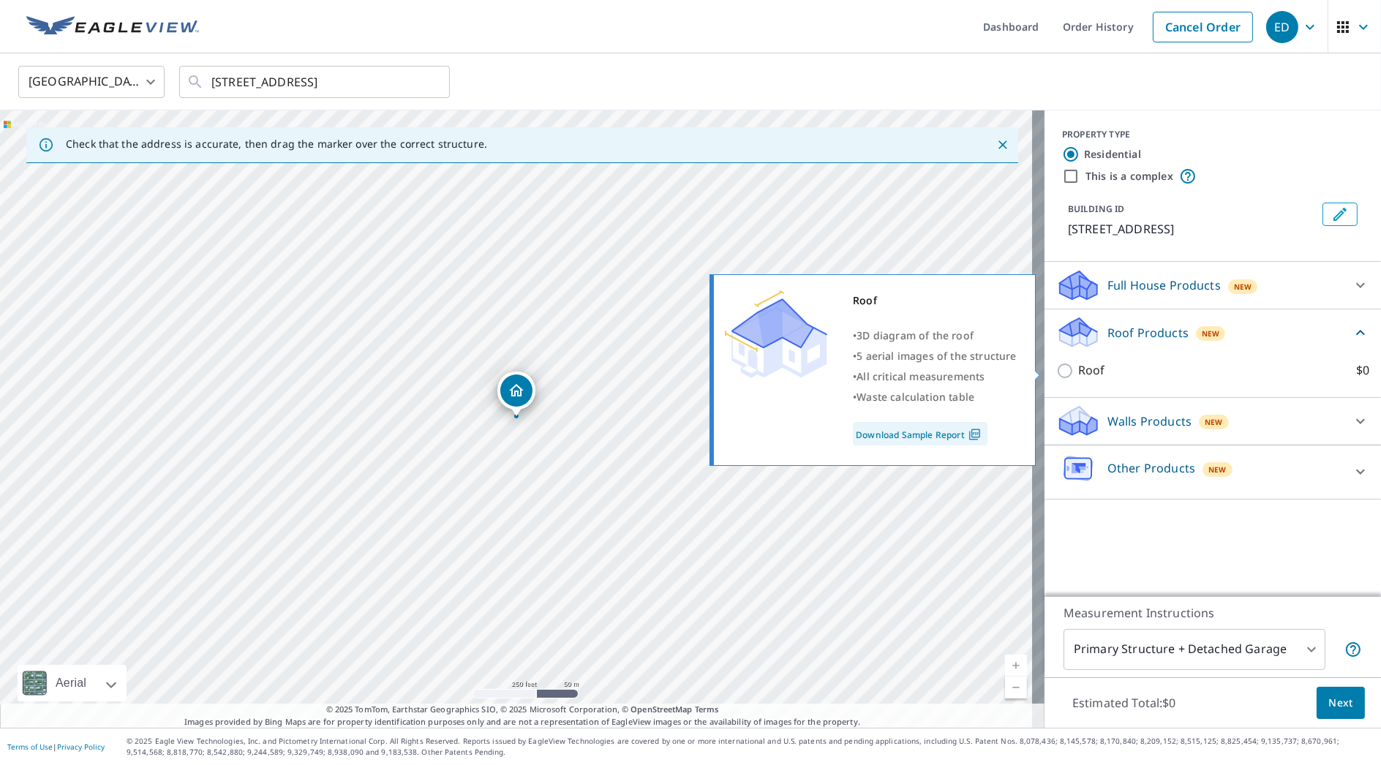 Image resolution: width=1381 pixels, height=765 pixels. I want to click on p: Other Products, so click(1152, 468).